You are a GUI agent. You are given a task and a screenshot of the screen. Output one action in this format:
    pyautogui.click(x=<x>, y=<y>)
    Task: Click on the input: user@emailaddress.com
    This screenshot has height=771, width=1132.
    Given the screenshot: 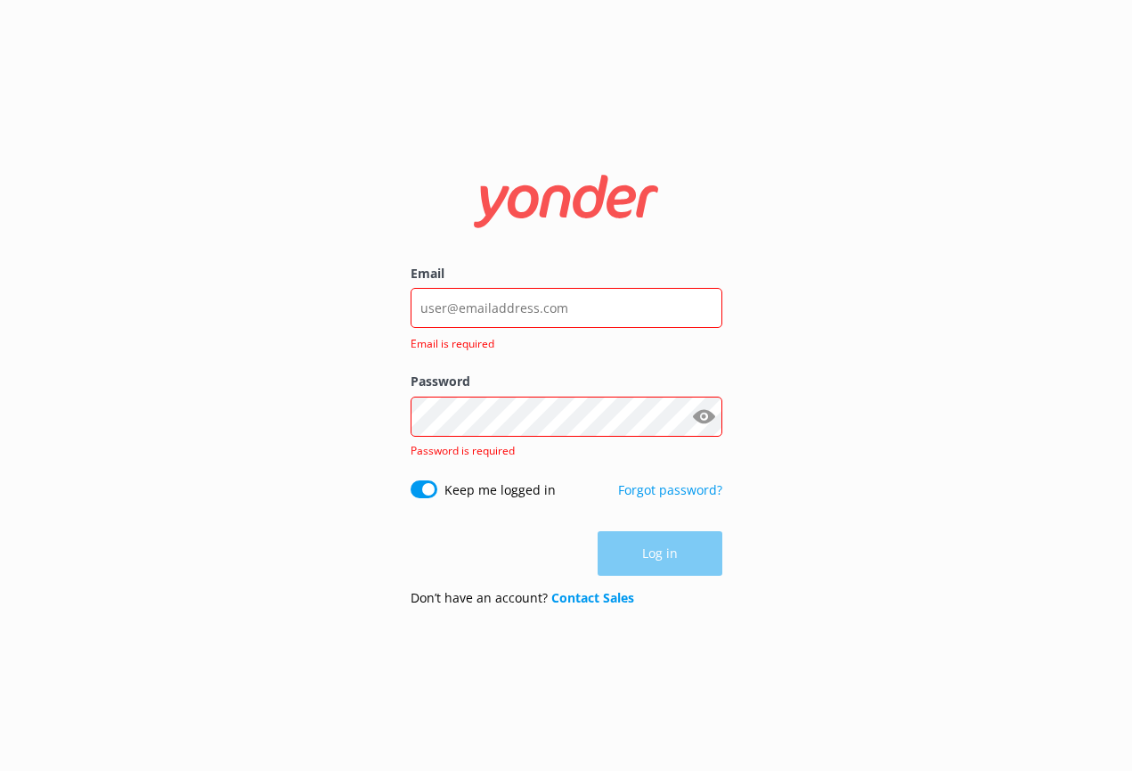 What is the action you would take?
    pyautogui.click(x=567, y=307)
    